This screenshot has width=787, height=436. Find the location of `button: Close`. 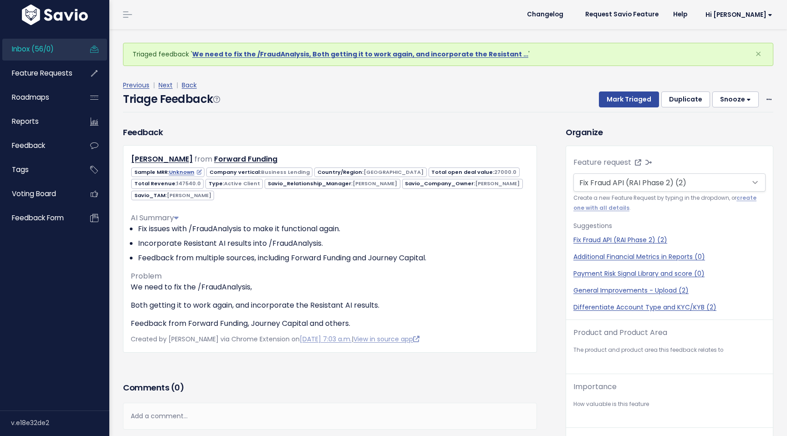

button: Close is located at coordinates (758, 54).